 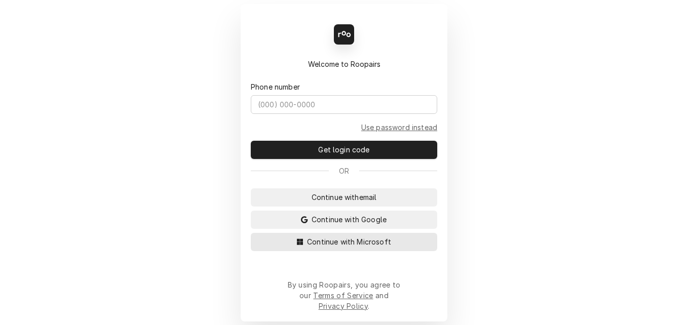 I want to click on div: By using Roopairs, you agree to our and ., so click(x=344, y=295).